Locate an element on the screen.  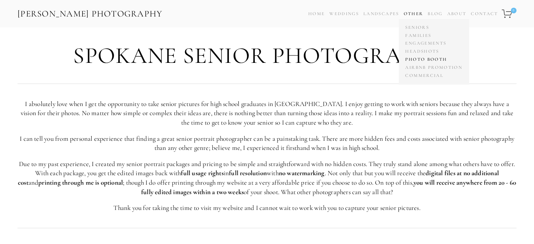
a: Engagements is located at coordinates (434, 44).